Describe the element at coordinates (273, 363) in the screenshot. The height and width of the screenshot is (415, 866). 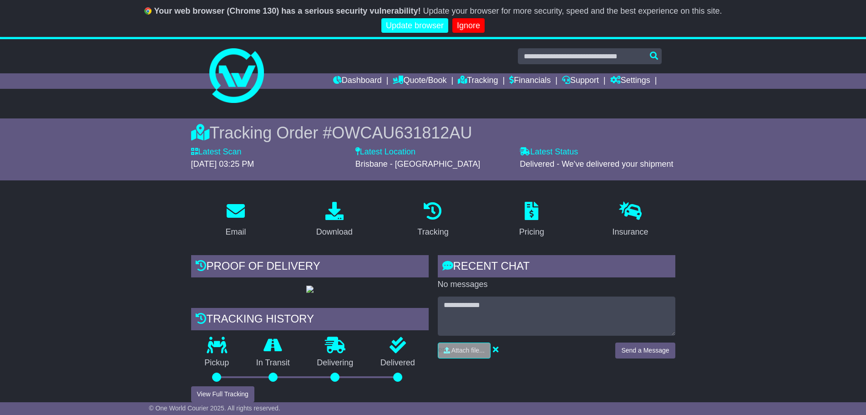
I see `p: In Transit` at that location.